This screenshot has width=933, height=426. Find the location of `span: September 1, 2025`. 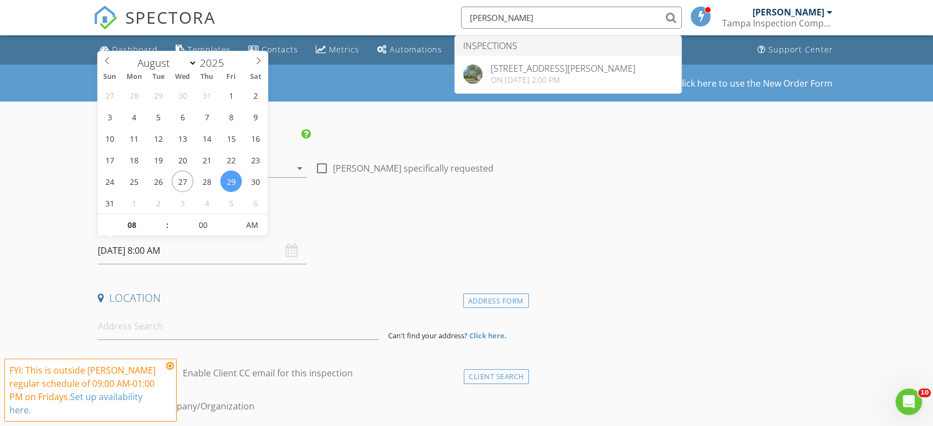

span: September 1, 2025 is located at coordinates (134, 203).